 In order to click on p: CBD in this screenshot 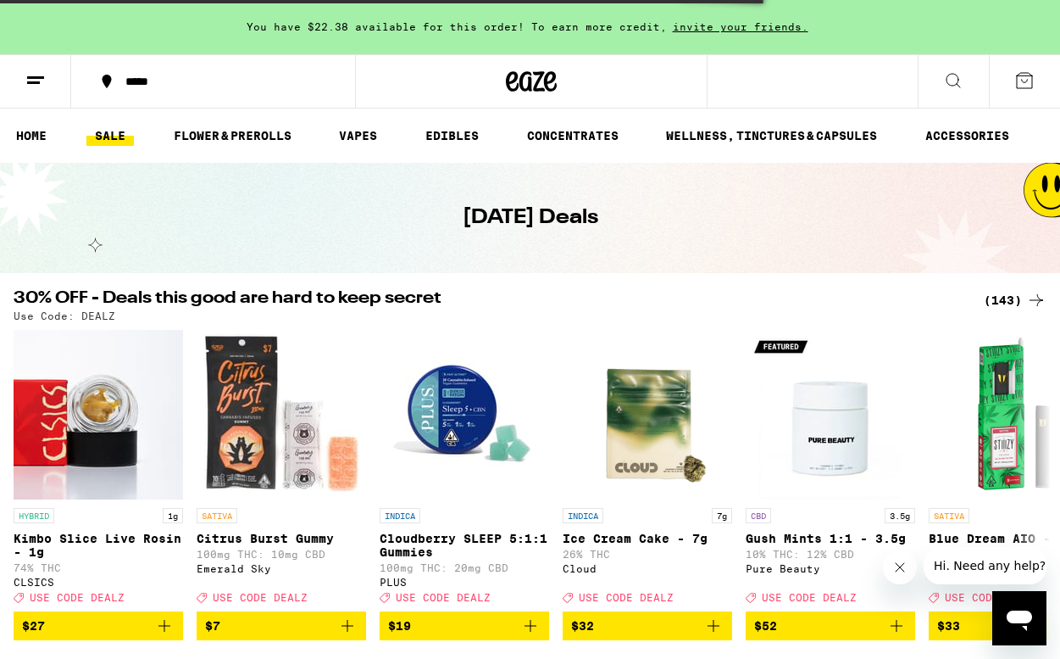, I will do `click(759, 515)`.